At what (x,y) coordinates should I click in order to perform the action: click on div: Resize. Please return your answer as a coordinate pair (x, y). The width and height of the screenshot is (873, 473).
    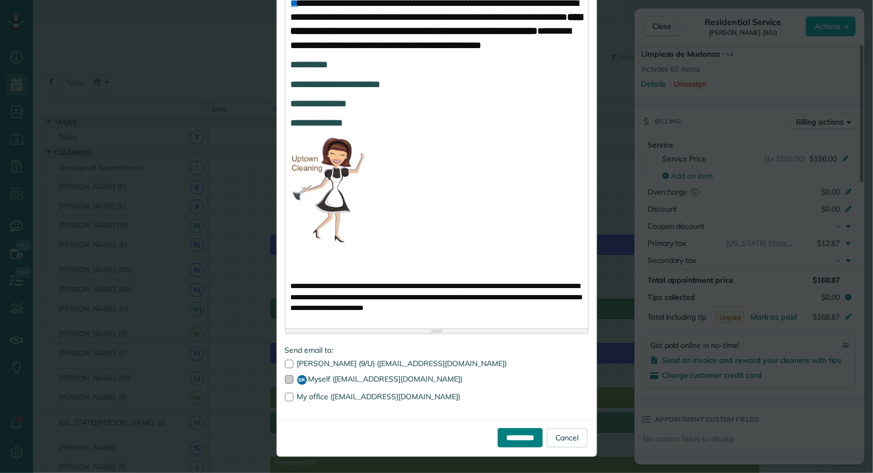
    Looking at the image, I should click on (437, 331).